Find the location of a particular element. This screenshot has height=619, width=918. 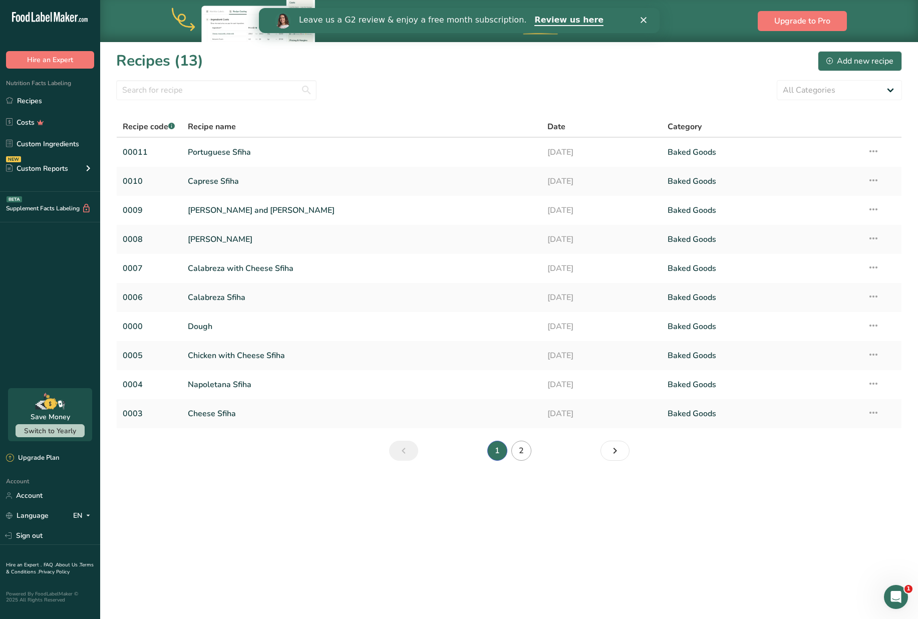

a: 0007 is located at coordinates (149, 268).